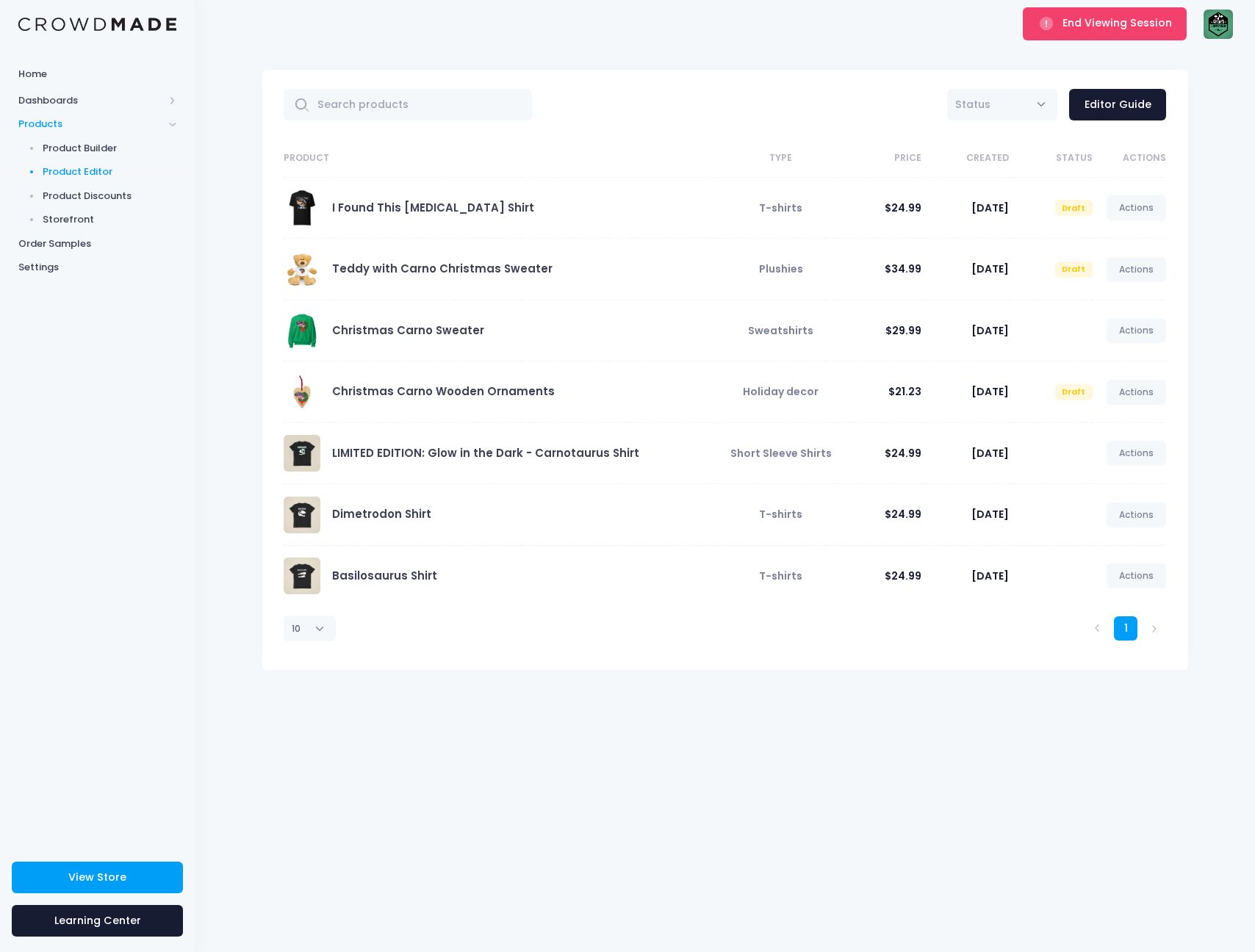  What do you see at coordinates (384, 575) in the screenshot?
I see `a: Basilosaurus Shirt` at bounding box center [384, 575].